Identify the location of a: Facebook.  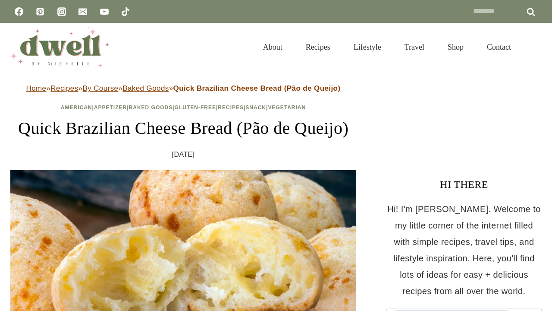
(19, 12).